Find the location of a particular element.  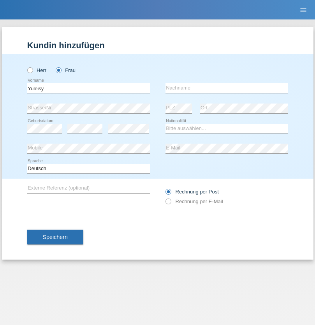

label: Rechnung per E-Mail is located at coordinates (194, 201).